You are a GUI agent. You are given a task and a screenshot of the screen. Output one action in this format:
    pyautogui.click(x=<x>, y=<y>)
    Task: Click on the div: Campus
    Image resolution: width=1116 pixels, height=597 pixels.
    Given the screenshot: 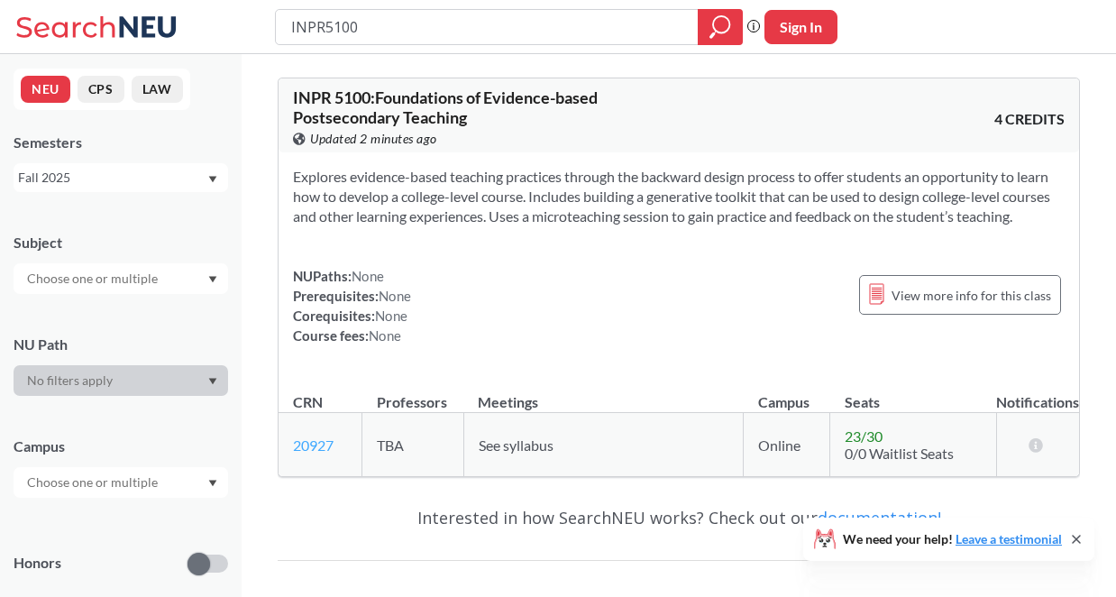 What is the action you would take?
    pyautogui.click(x=121, y=446)
    